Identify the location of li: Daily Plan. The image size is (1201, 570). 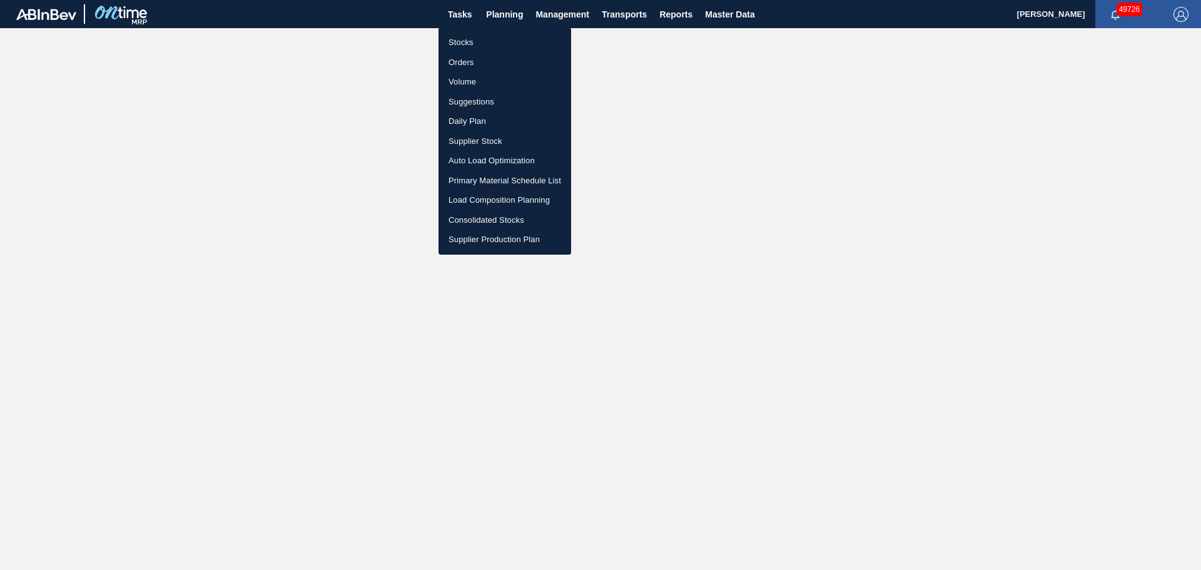
(505, 121).